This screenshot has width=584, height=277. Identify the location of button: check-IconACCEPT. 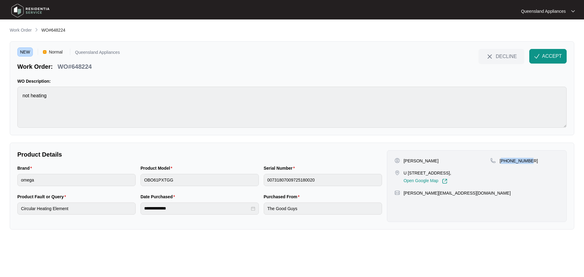
(548, 56).